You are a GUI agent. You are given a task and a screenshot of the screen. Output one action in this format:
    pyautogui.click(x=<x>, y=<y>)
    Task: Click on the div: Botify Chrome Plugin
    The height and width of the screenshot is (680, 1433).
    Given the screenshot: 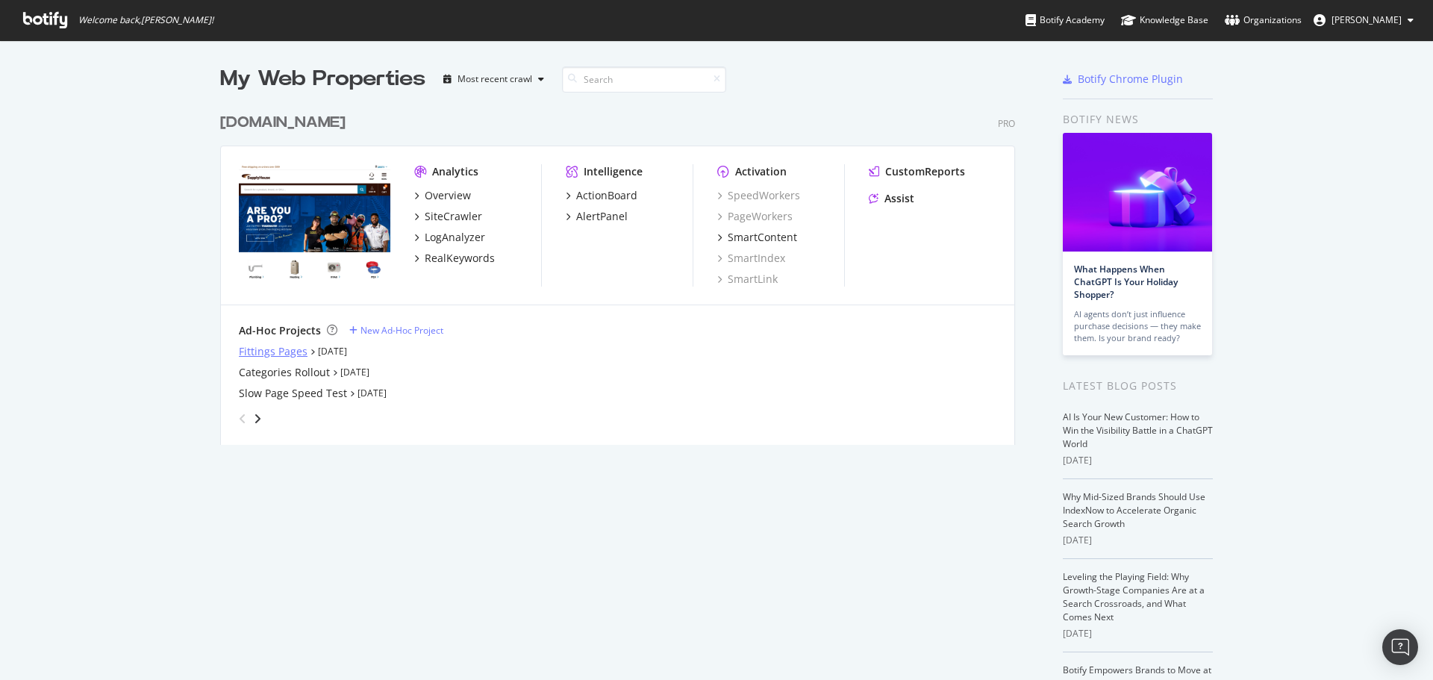 What is the action you would take?
    pyautogui.click(x=1130, y=79)
    